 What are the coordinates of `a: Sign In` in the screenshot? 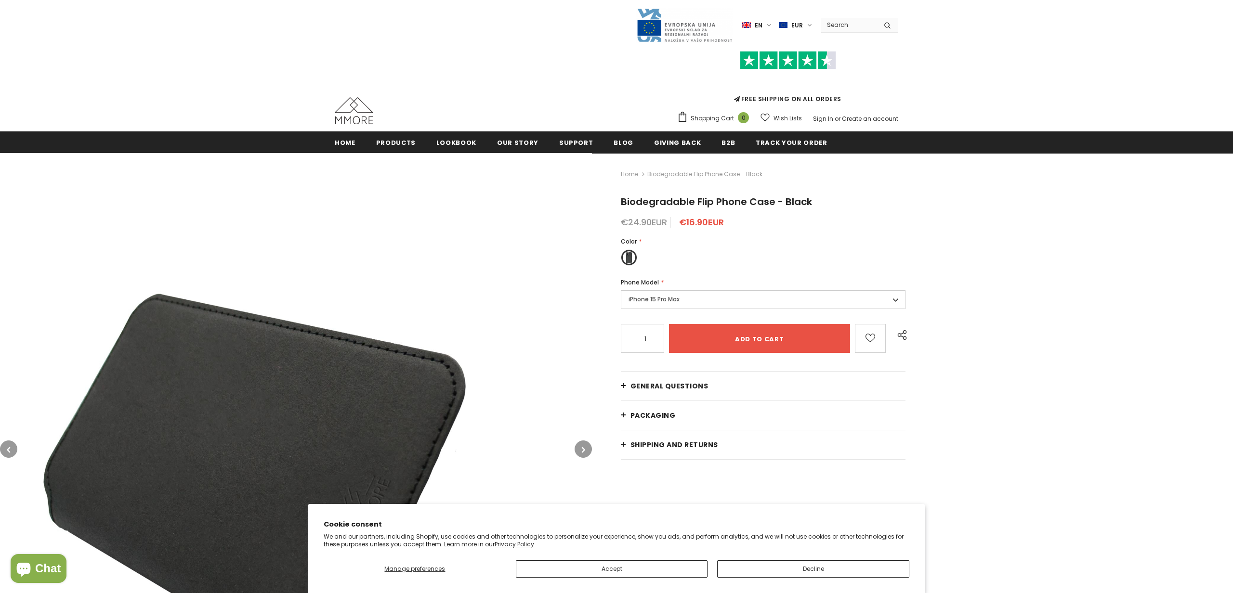 It's located at (823, 118).